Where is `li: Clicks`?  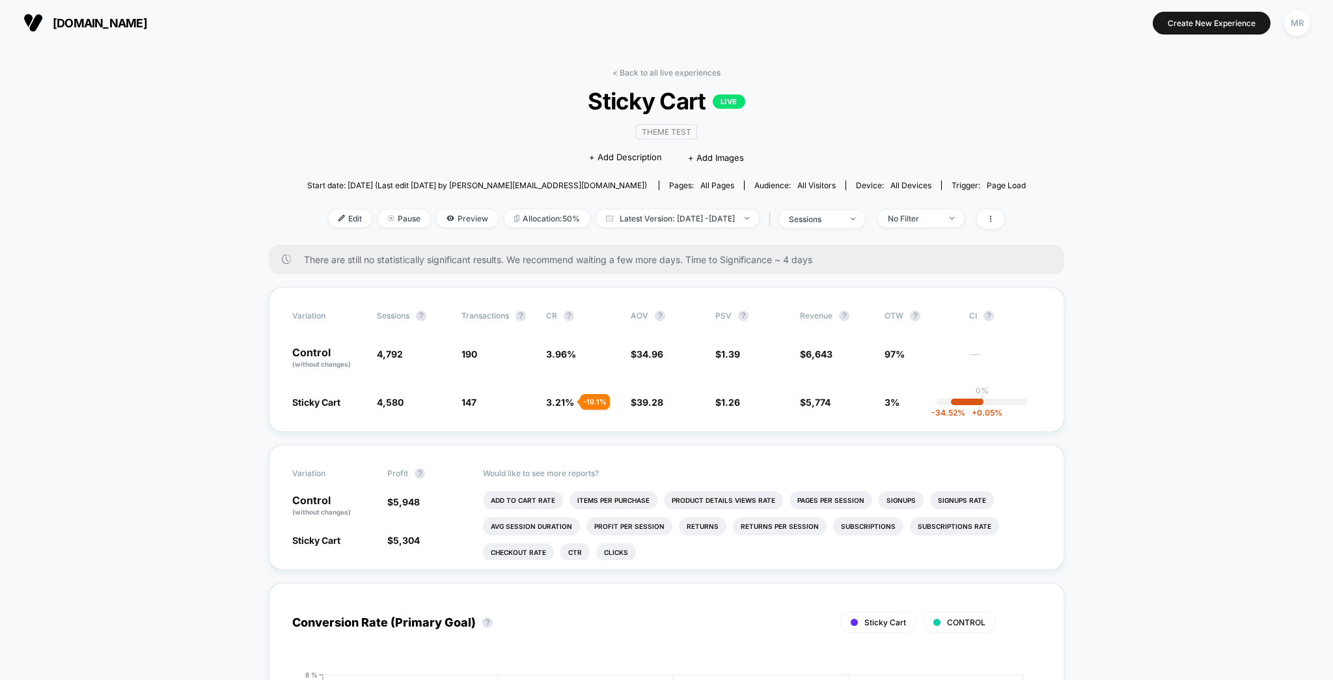
li: Clicks is located at coordinates (616, 552).